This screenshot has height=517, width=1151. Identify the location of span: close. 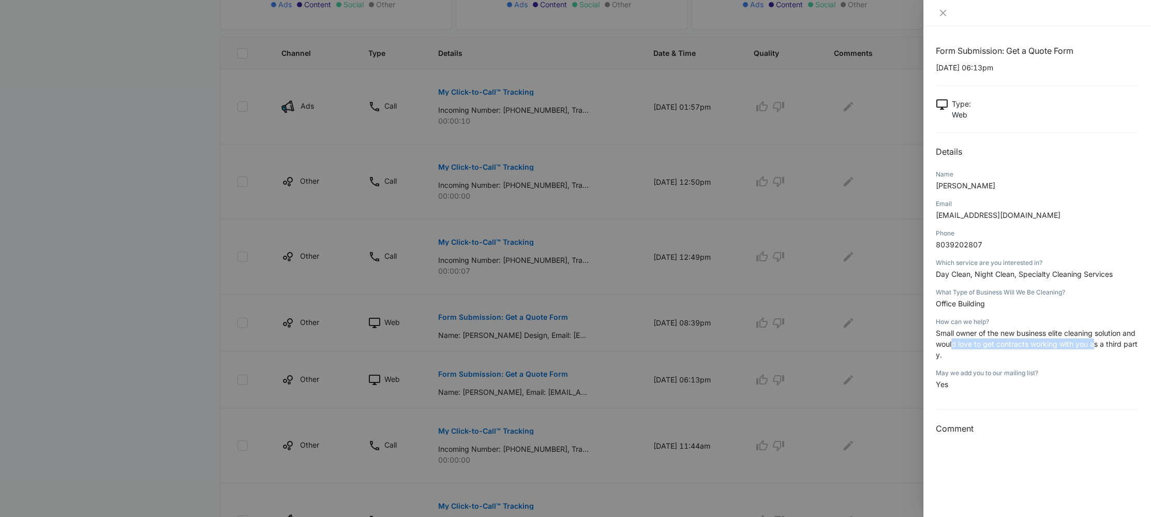
(943, 13).